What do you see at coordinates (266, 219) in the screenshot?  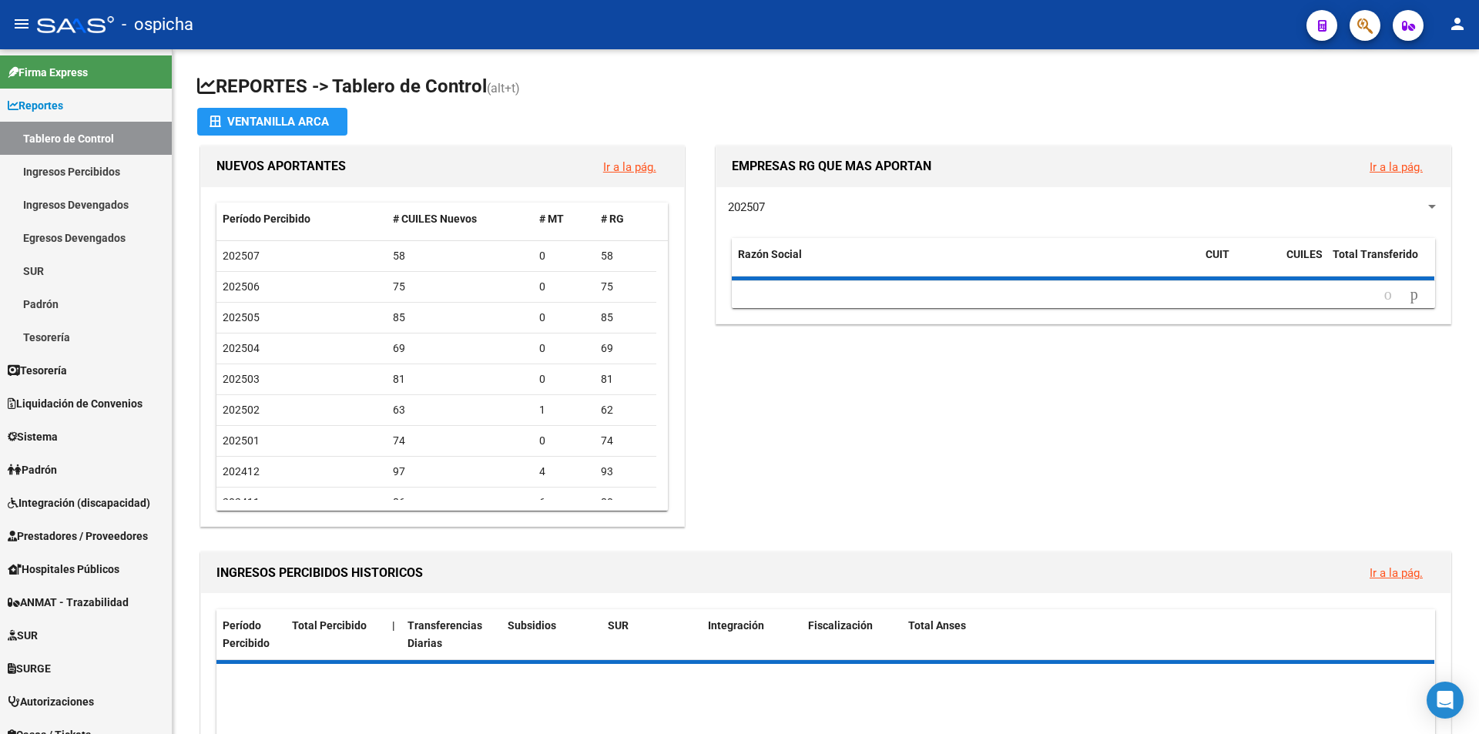 I see `span: Período Percibido` at bounding box center [266, 219].